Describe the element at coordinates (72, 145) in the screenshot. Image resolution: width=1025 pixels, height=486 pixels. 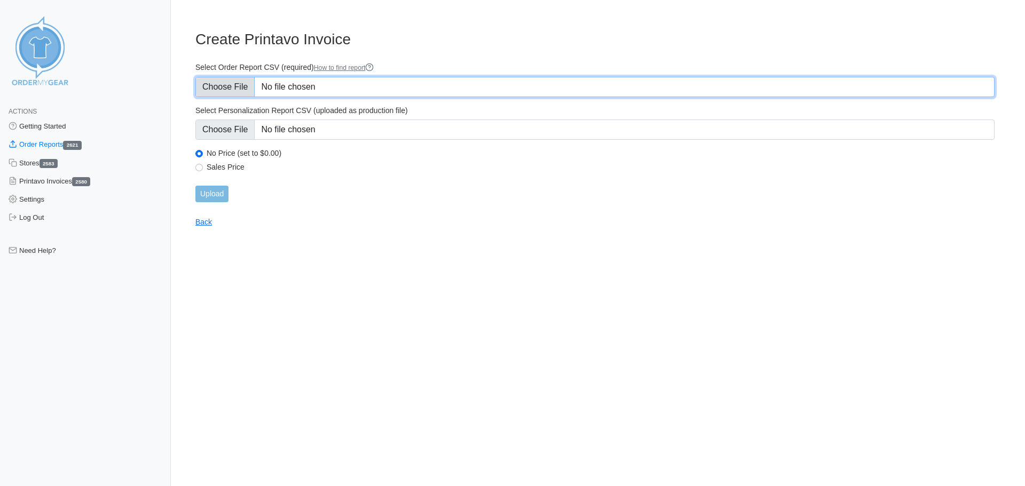
I see `span: 2621` at that location.